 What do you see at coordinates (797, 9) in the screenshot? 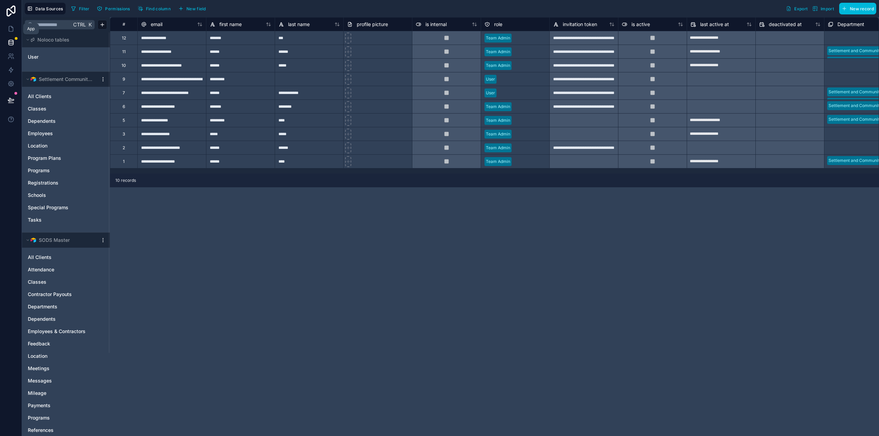
I see `button: Export` at bounding box center [797, 9].